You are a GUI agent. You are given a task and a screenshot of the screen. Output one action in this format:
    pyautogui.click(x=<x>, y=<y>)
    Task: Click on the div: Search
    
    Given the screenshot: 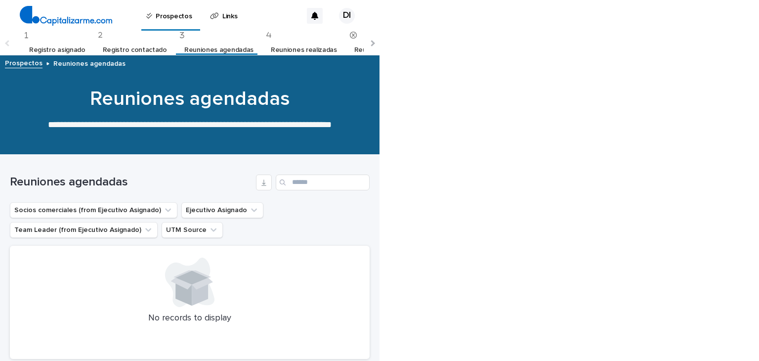 What is the action you would take?
    pyautogui.click(x=323, y=182)
    